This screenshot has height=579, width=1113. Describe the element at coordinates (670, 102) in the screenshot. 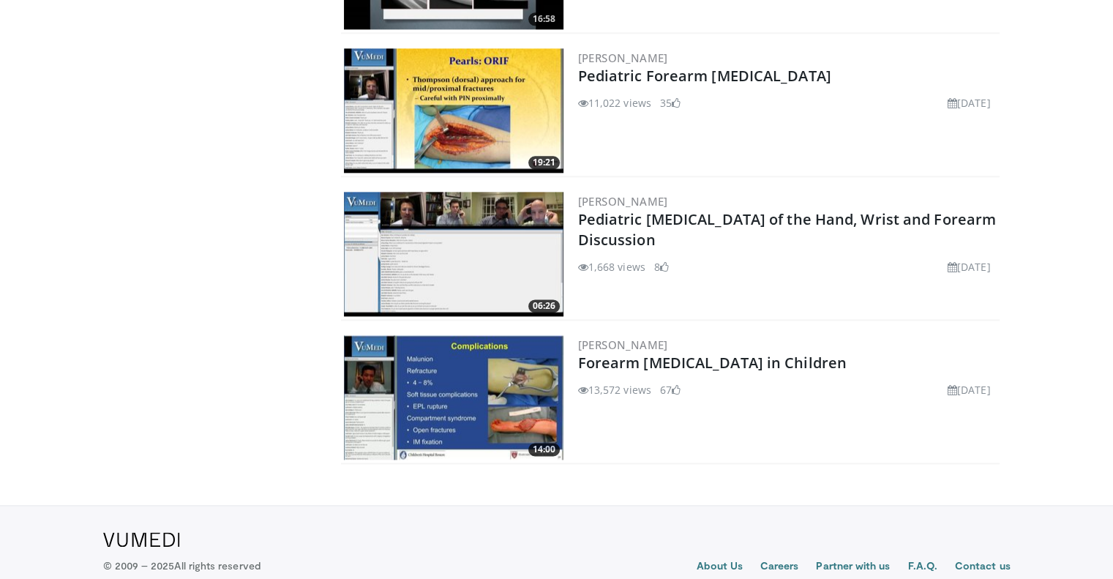

I see `li: 35` at that location.